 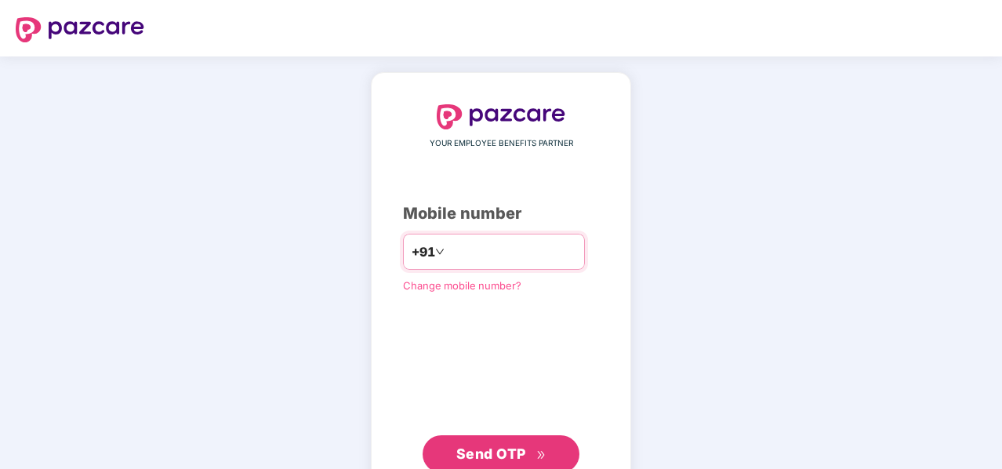 What do you see at coordinates (501, 213) in the screenshot?
I see `div: Mobile number` at bounding box center [501, 213].